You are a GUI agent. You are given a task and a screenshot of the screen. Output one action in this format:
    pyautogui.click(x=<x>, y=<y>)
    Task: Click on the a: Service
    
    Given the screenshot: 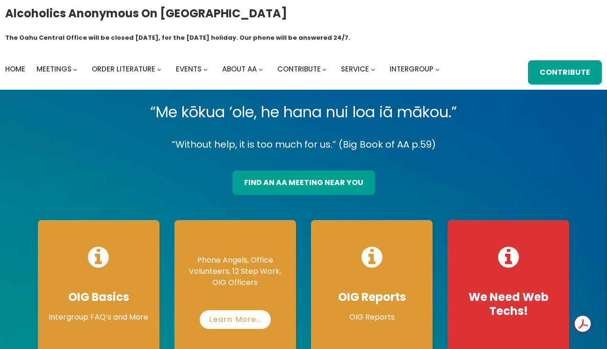 What is the action you would take?
    pyautogui.click(x=355, y=69)
    